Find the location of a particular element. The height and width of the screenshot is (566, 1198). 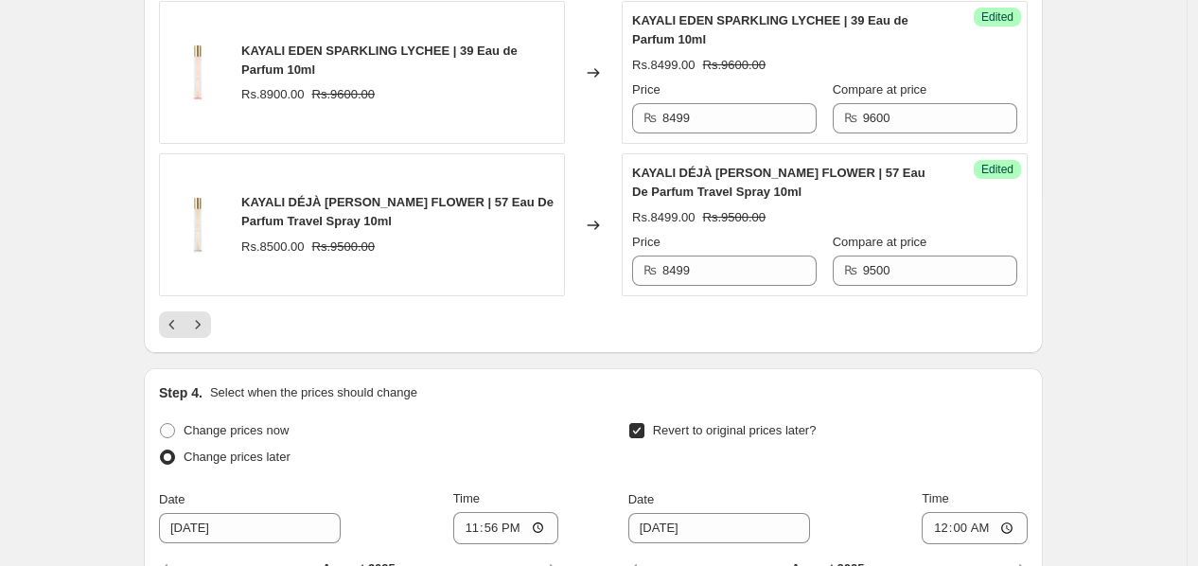

h2: Step 4. is located at coordinates (181, 393).